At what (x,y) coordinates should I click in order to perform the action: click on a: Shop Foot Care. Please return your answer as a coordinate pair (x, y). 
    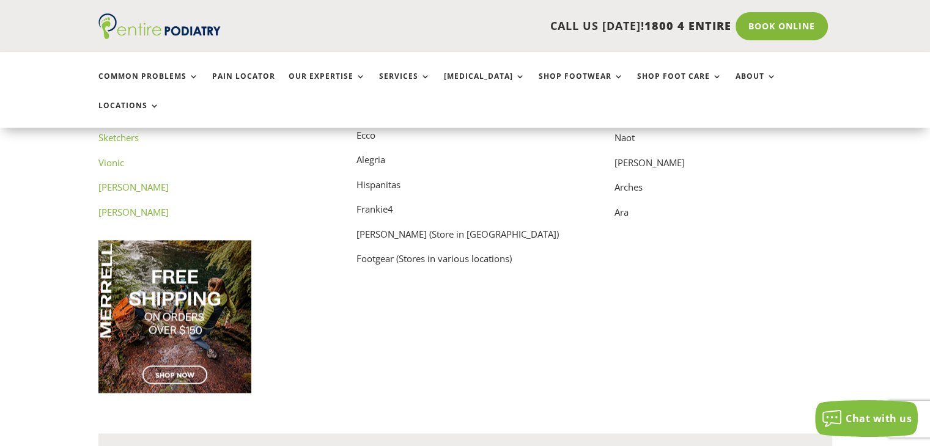
    Looking at the image, I should click on (679, 85).